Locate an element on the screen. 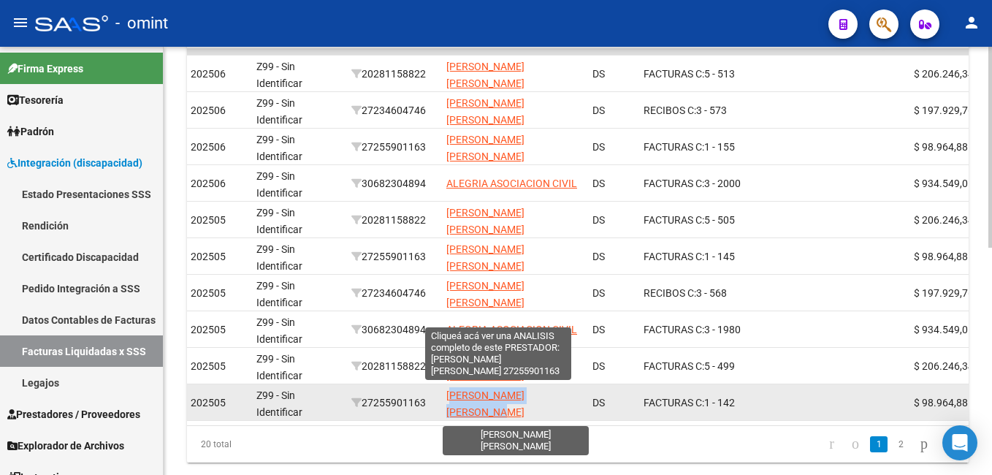  li: page 2 is located at coordinates (901, 444).